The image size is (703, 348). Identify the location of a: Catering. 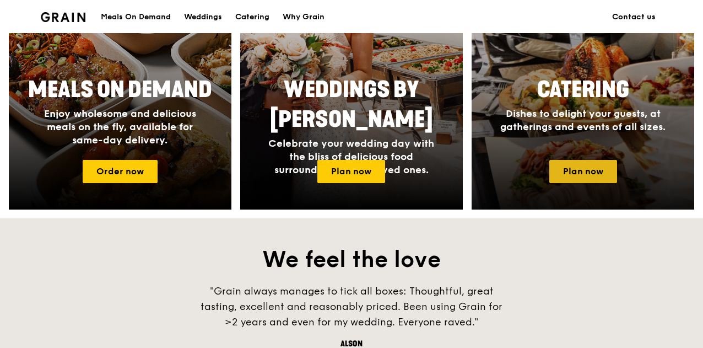
(252, 17).